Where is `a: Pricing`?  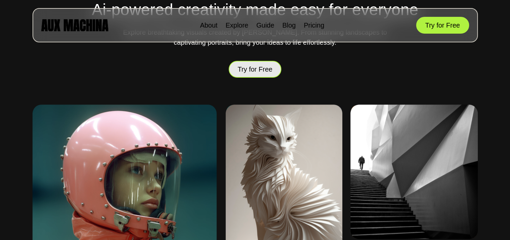
a: Pricing is located at coordinates (314, 25).